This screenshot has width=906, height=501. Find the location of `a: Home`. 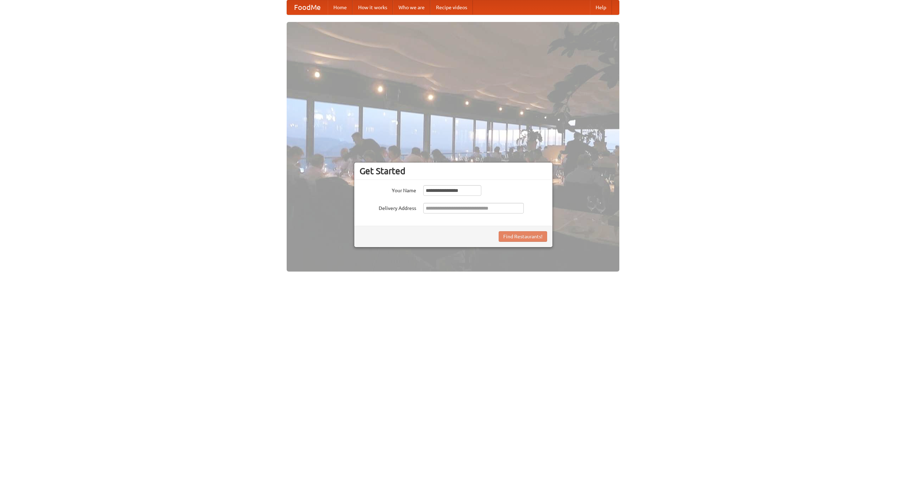

a: Home is located at coordinates (340, 7).